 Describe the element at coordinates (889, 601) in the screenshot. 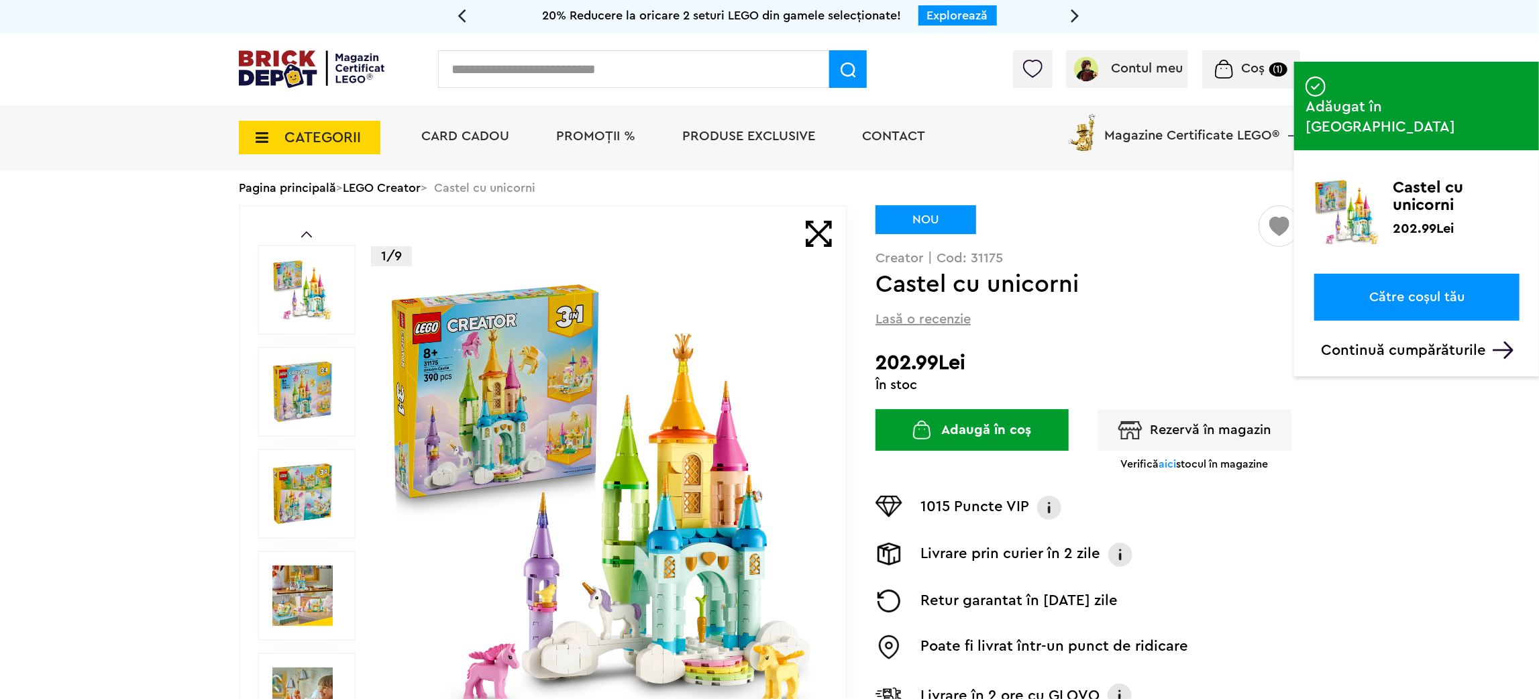

I see `img: Returnare` at that location.